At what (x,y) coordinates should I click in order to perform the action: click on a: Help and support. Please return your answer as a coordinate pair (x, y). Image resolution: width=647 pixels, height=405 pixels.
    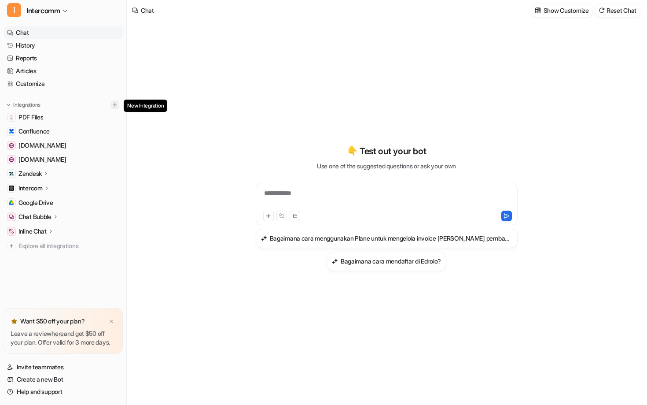
    Looking at the image, I should click on (63, 391).